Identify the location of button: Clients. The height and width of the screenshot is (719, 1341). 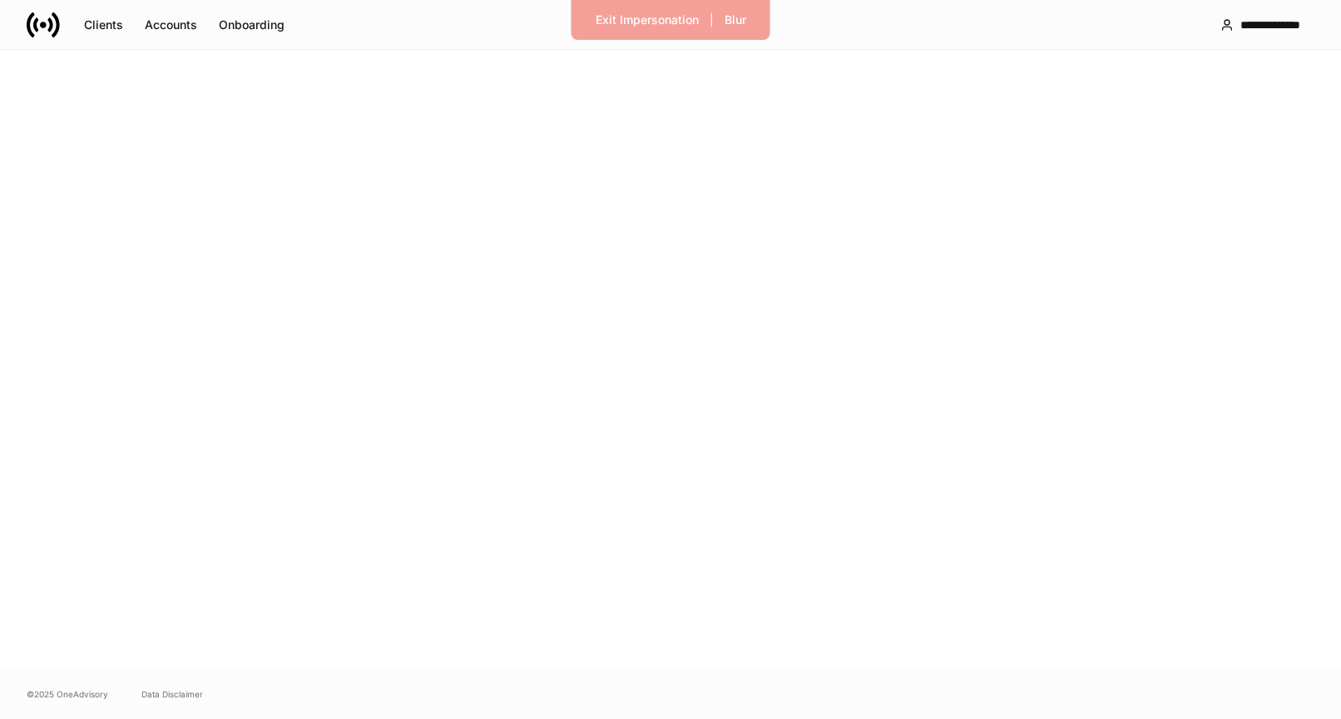
(103, 25).